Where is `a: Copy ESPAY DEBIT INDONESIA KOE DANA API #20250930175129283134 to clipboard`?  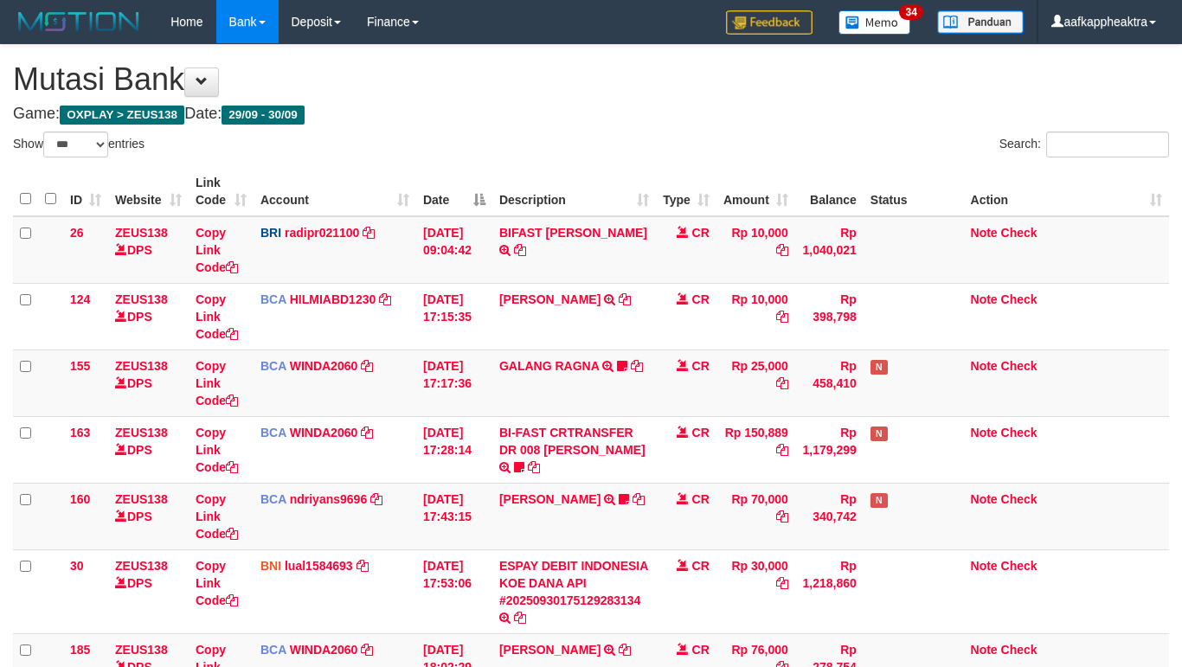 a: Copy ESPAY DEBIT INDONESIA KOE DANA API #20250930175129283134 to clipboard is located at coordinates (520, 618).